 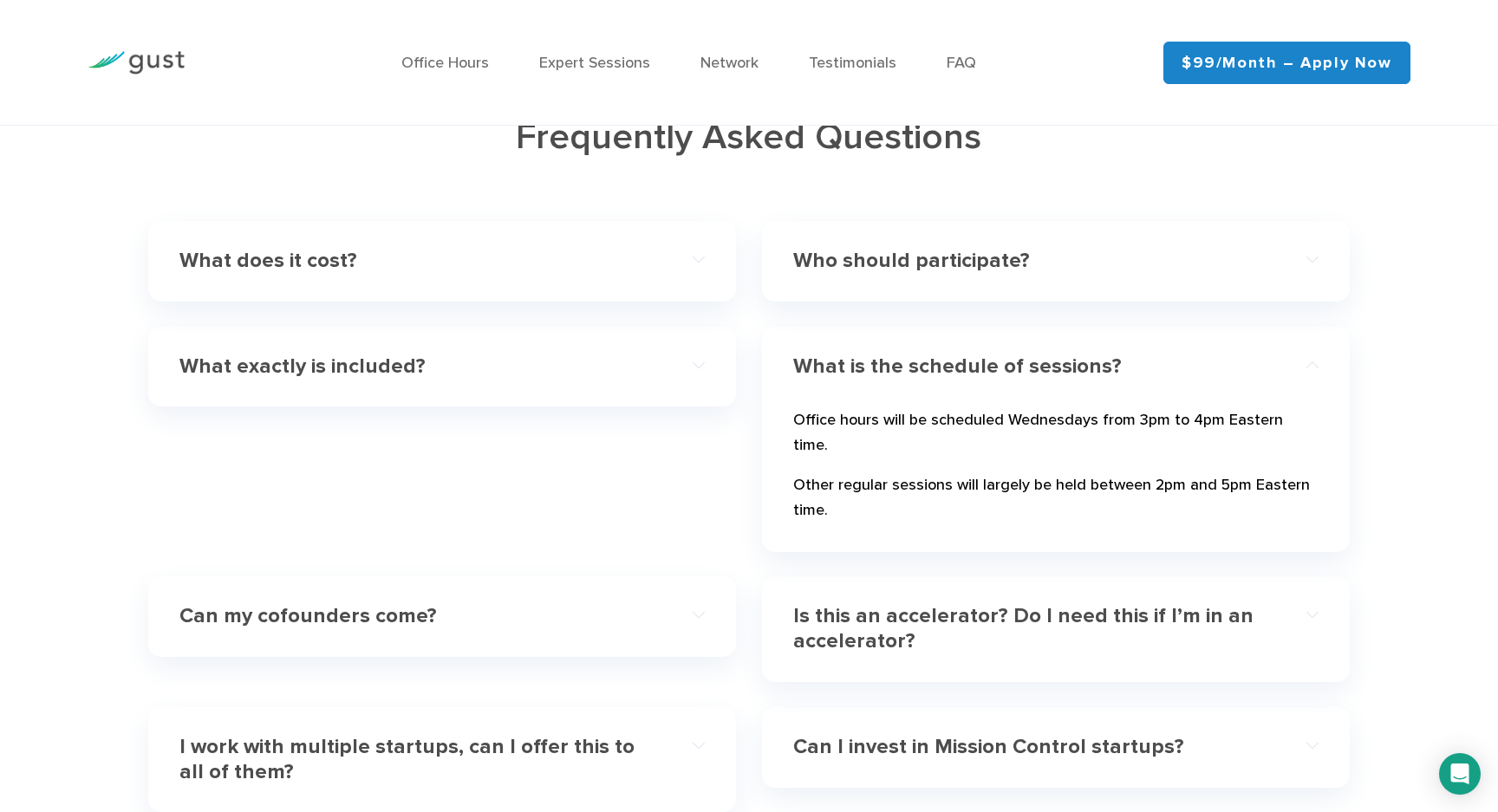 I want to click on h4: Who should participate?, so click(x=1030, y=261).